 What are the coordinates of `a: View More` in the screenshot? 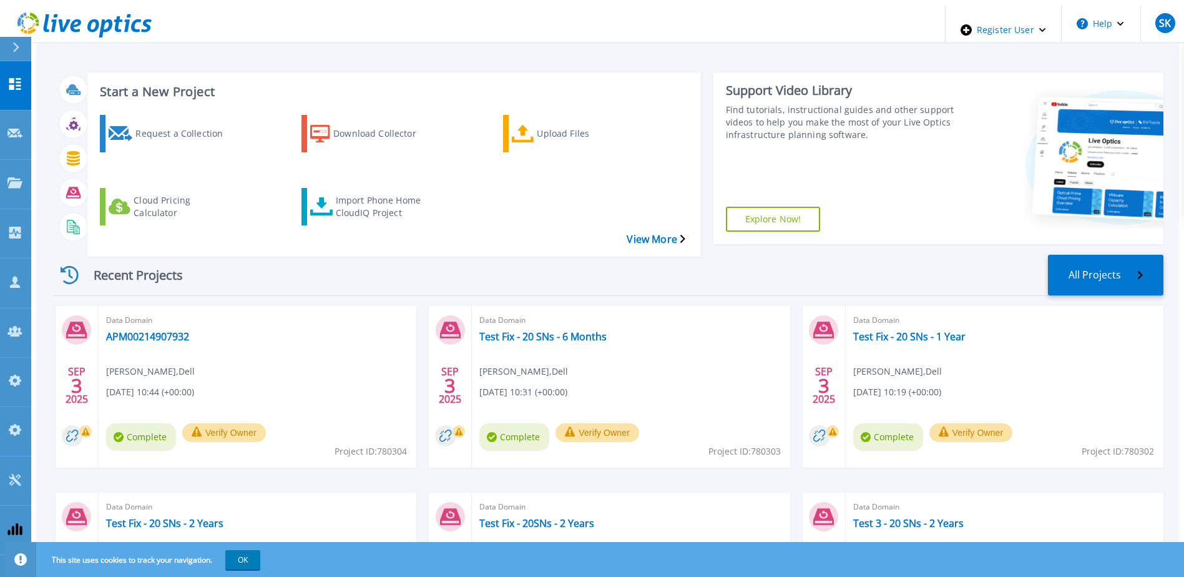 It's located at (655, 239).